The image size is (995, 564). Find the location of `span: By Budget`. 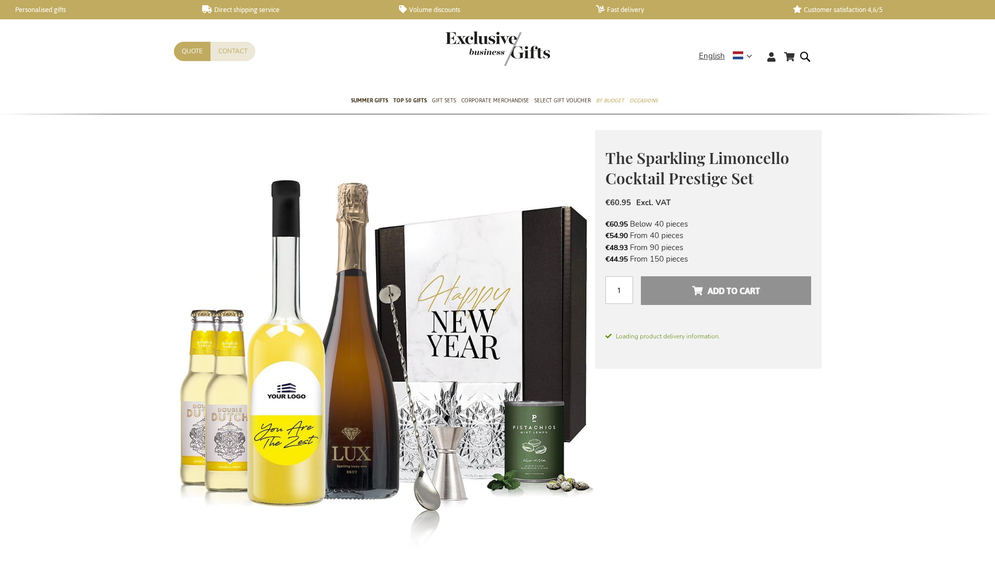

span: By Budget is located at coordinates (610, 100).